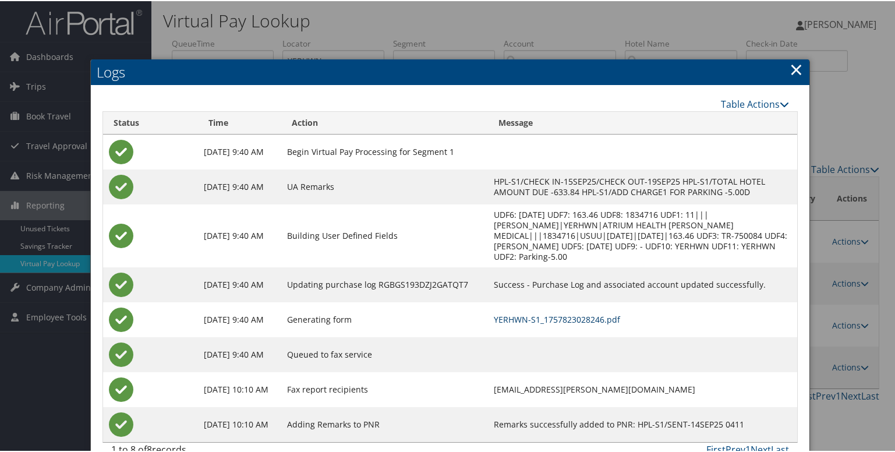  What do you see at coordinates (384, 389) in the screenshot?
I see `td: Fax report recipients` at bounding box center [384, 389].